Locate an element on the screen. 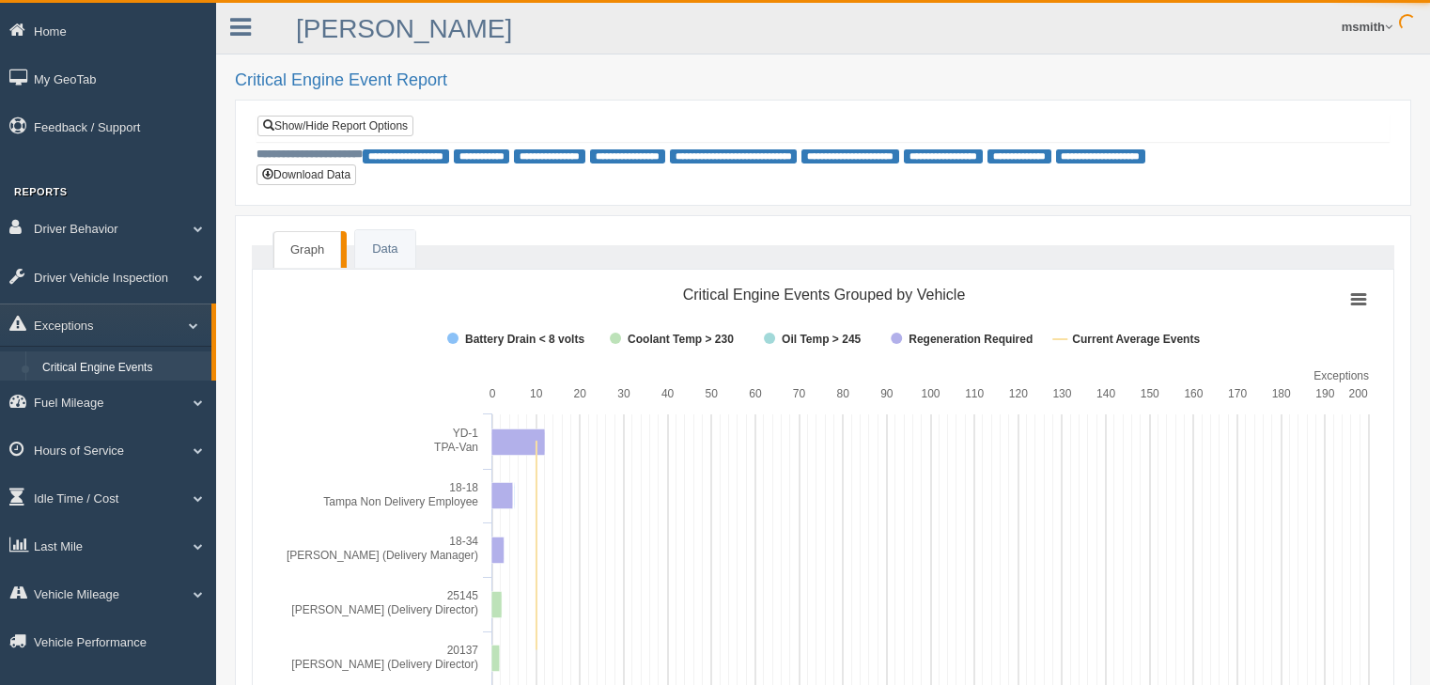  text: 140 is located at coordinates (1106, 394).